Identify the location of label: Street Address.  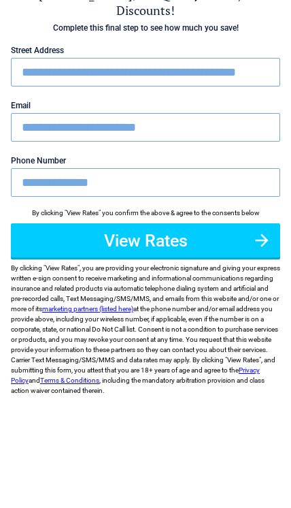
(146, 50).